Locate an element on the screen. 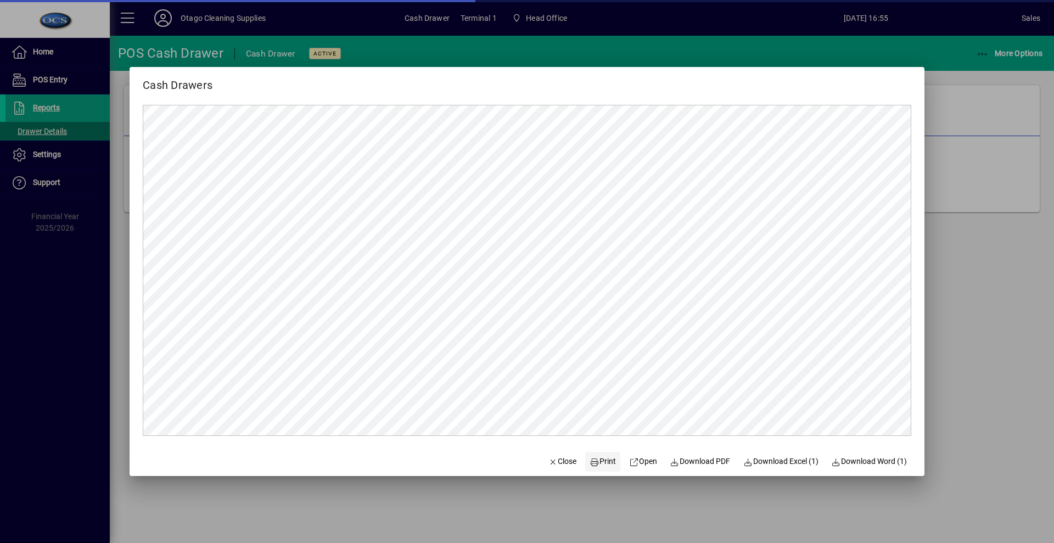 This screenshot has width=1054, height=543. button: Download Word (1) is located at coordinates (869, 462).